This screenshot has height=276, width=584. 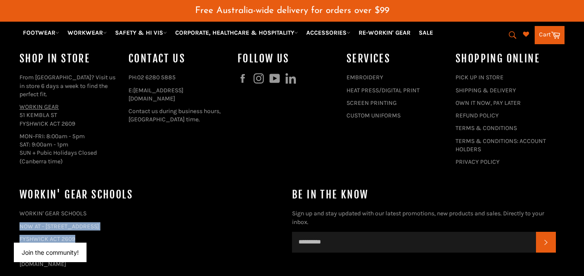 What do you see at coordinates (288, 58) in the screenshot?
I see `h4: Follow us` at bounding box center [288, 58].